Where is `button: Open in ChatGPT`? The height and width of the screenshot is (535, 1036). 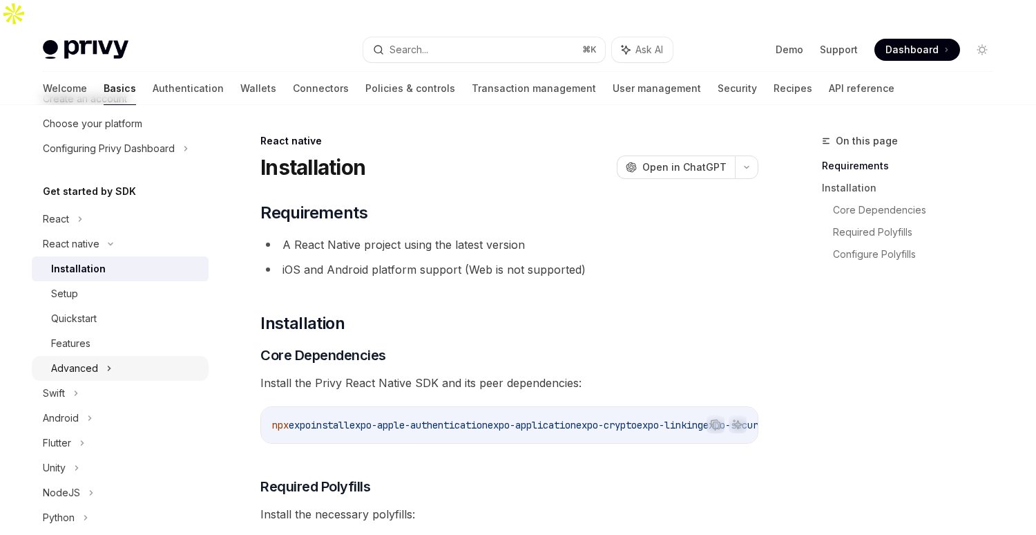 button: Open in ChatGPT is located at coordinates (676, 167).